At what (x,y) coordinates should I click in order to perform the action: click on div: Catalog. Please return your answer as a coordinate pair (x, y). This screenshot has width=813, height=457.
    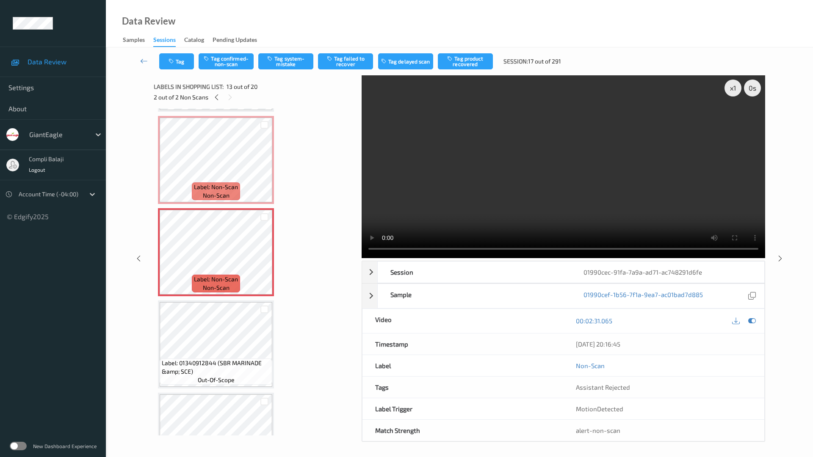
    Looking at the image, I should click on (194, 41).